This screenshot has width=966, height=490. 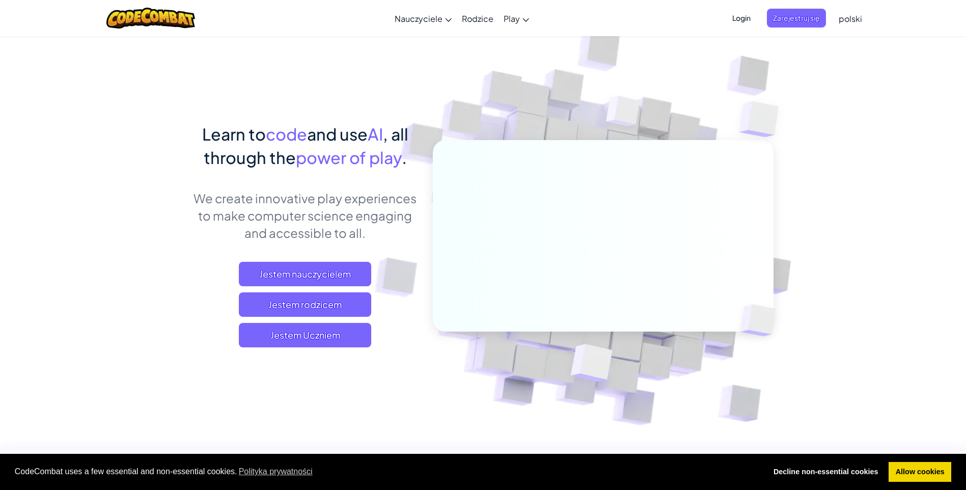 What do you see at coordinates (375, 134) in the screenshot?
I see `span: AI` at bounding box center [375, 134].